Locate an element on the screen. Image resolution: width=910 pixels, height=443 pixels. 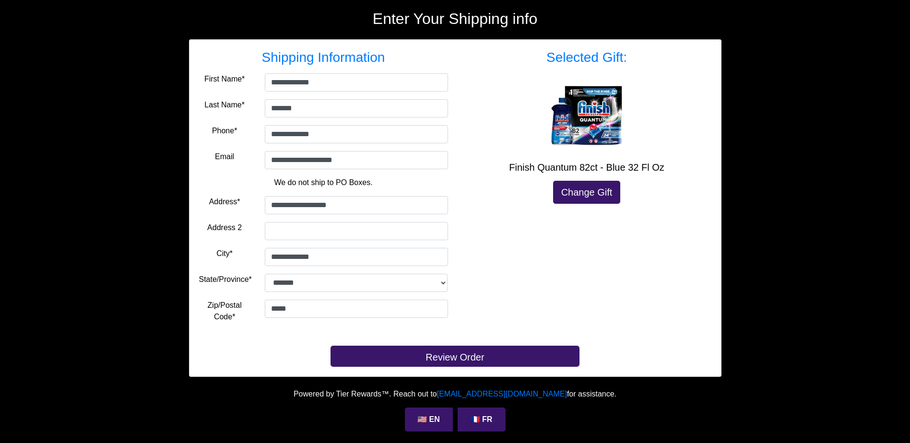
label: Zip/Postal Code* is located at coordinates (224, 311).